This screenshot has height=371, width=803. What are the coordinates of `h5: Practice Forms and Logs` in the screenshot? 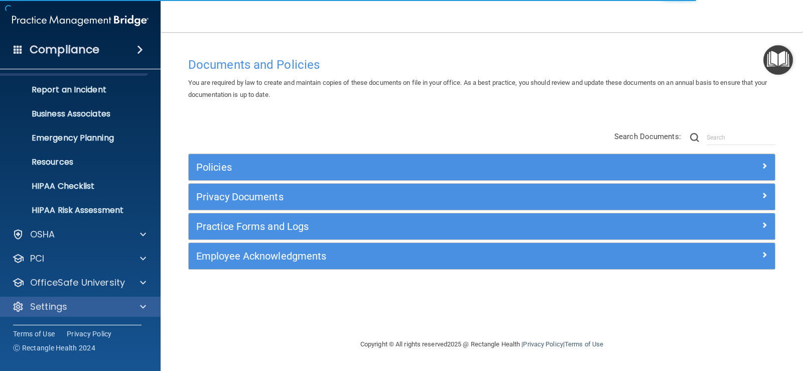 It's located at (408, 226).